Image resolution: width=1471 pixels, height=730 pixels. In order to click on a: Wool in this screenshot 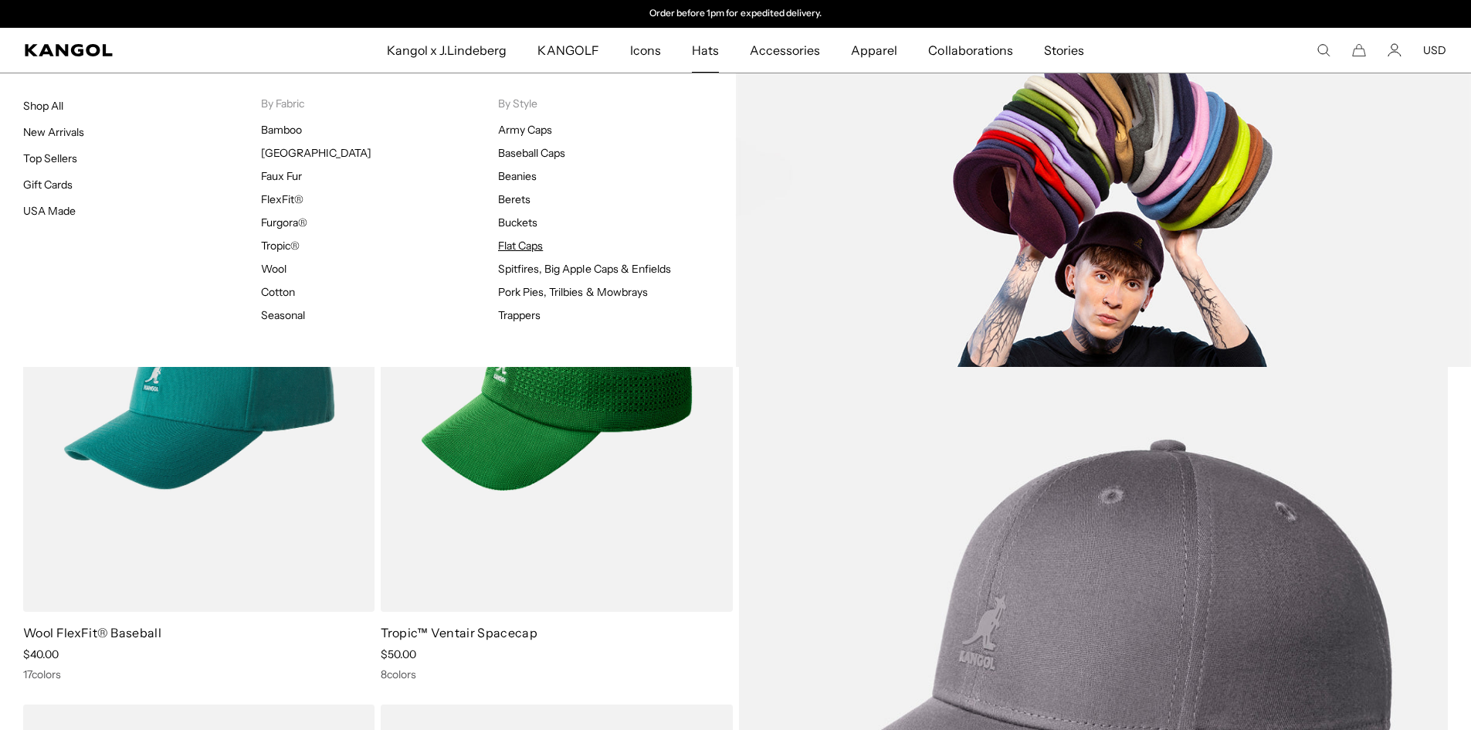, I will do `click(273, 269)`.